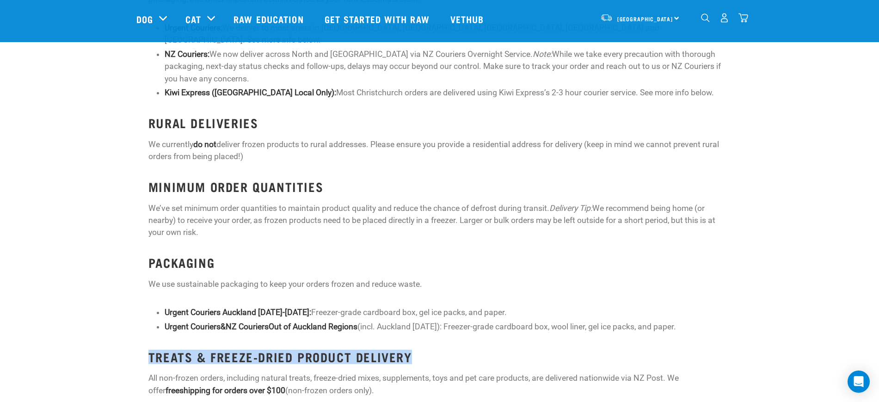  Describe the element at coordinates (203, 122) in the screenshot. I see `strong: RURAL DELIVERIES` at that location.